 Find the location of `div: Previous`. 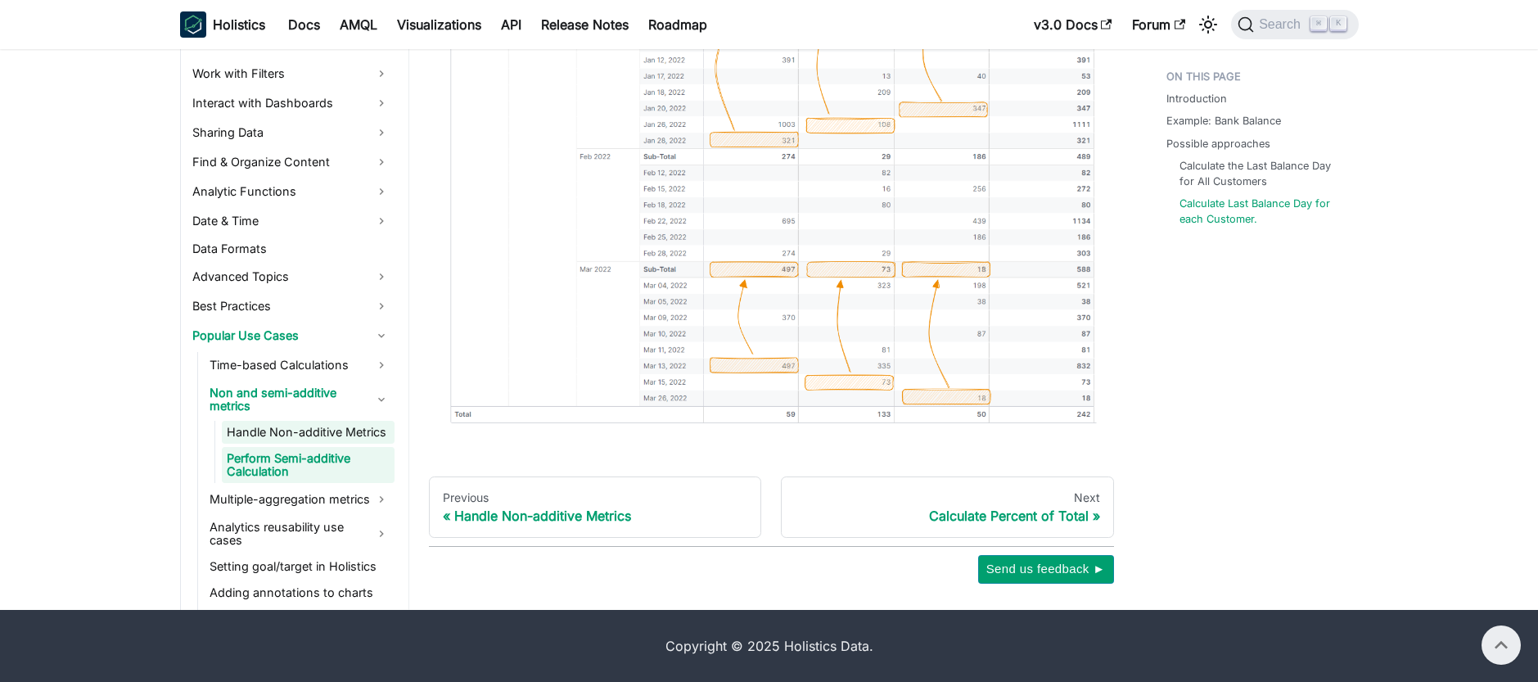

div: Previous is located at coordinates (595, 498).